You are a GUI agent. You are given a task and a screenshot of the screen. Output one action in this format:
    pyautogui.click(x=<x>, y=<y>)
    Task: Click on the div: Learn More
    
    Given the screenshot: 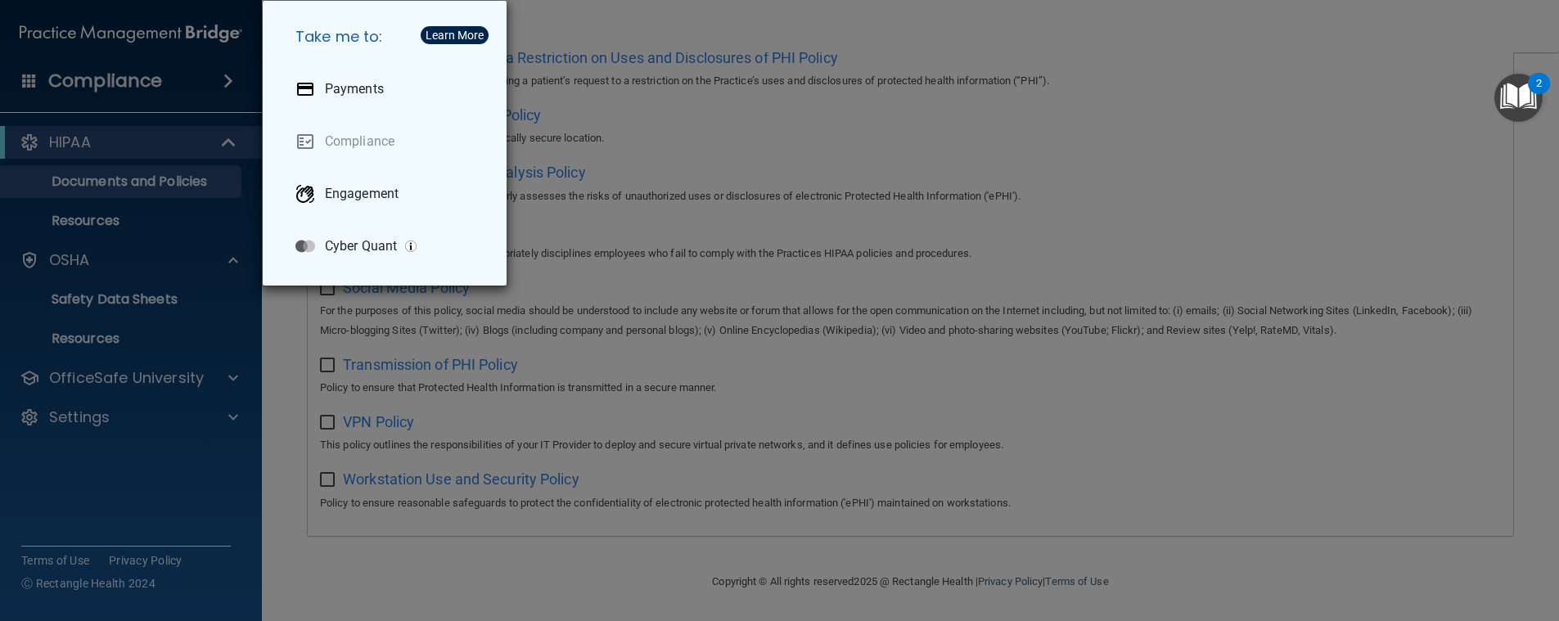 What is the action you would take?
    pyautogui.click(x=454, y=35)
    